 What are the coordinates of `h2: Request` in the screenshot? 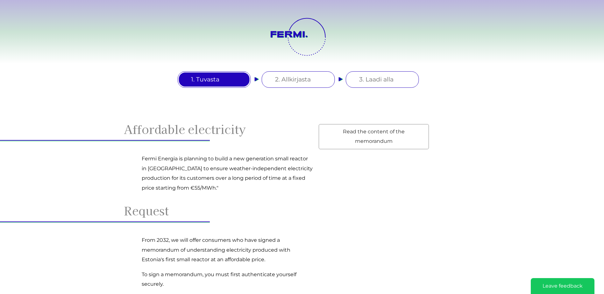 It's located at (302, 211).